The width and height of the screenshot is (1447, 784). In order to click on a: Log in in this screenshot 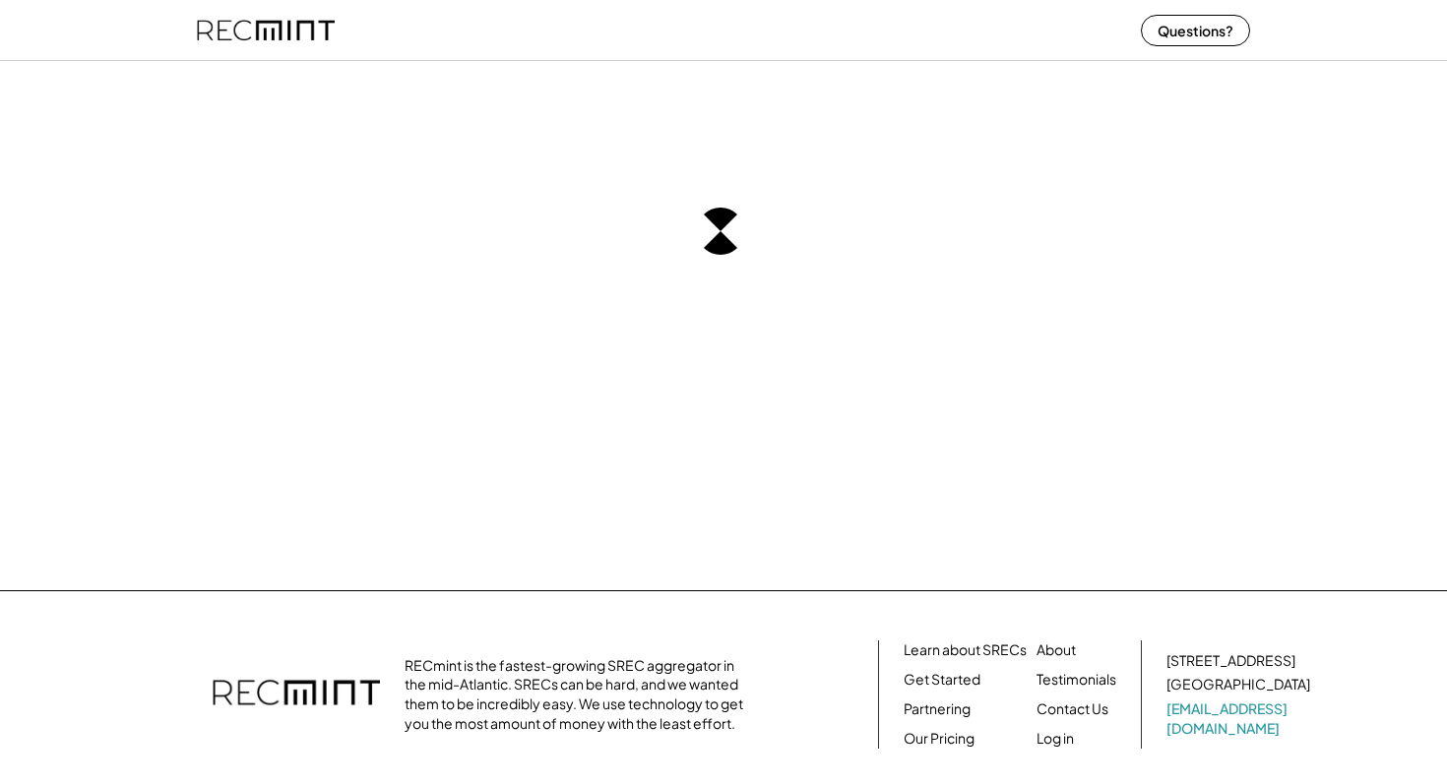, I will do `click(1055, 739)`.